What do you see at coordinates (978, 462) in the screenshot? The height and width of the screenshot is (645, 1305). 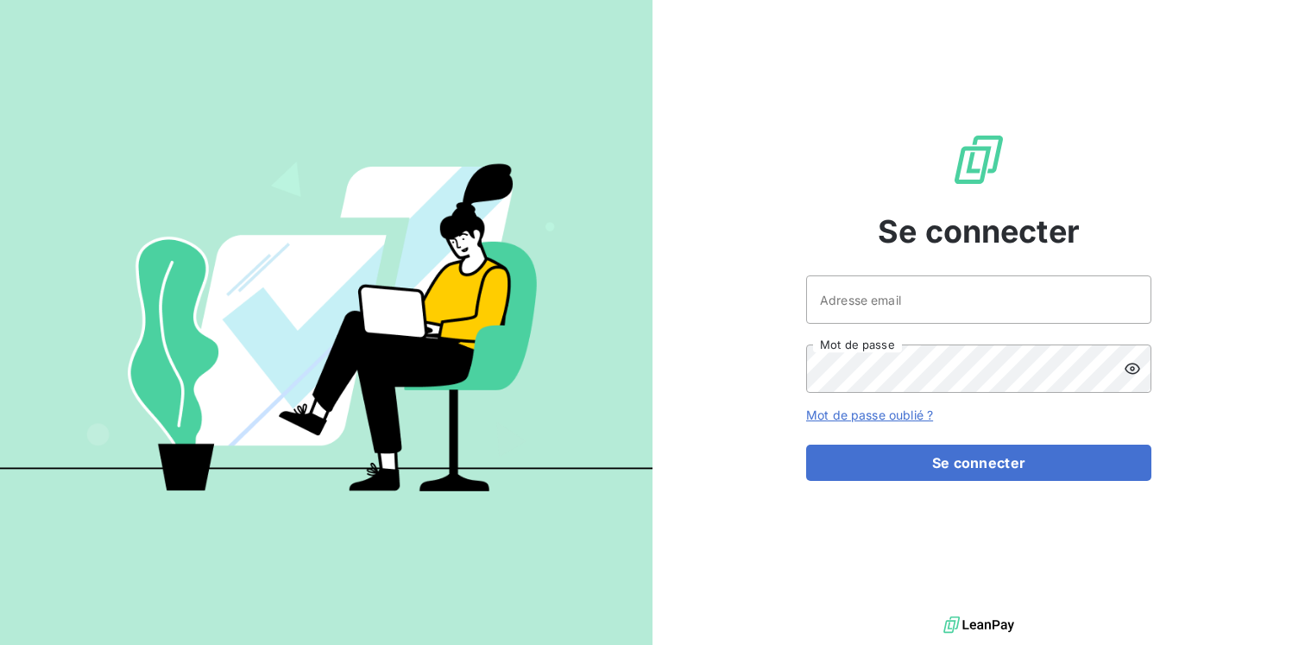 I see `button: Se connecter` at bounding box center [978, 462].